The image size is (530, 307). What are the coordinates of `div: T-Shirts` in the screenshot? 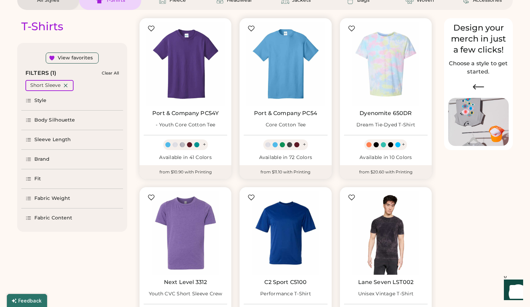 It's located at (42, 26).